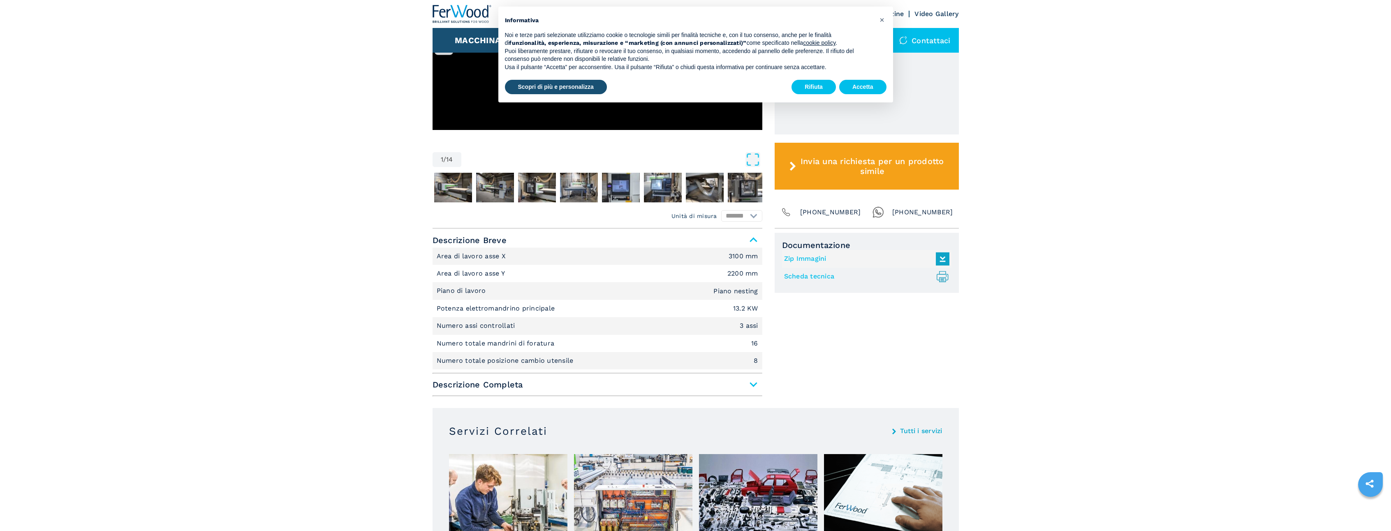 Image resolution: width=1391 pixels, height=531 pixels. Describe the element at coordinates (453, 188) in the screenshot. I see `button: Go to Slide 2` at that location.